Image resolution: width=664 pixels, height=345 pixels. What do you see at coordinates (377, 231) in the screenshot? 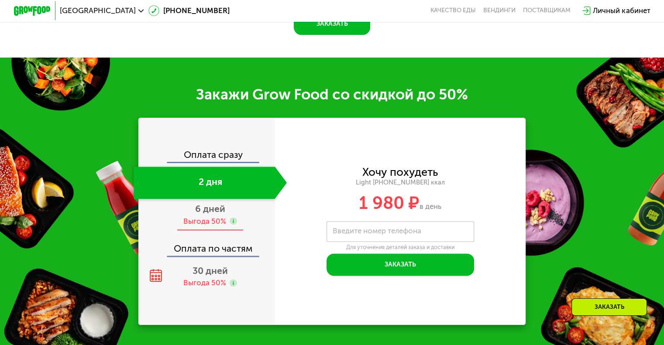
I see `label: Введите номер телефона` at bounding box center [377, 231].